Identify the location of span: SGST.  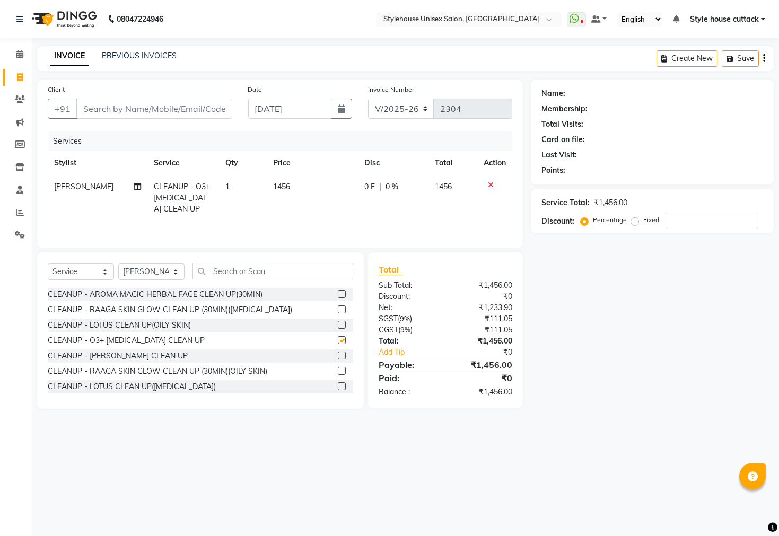
(388, 319).